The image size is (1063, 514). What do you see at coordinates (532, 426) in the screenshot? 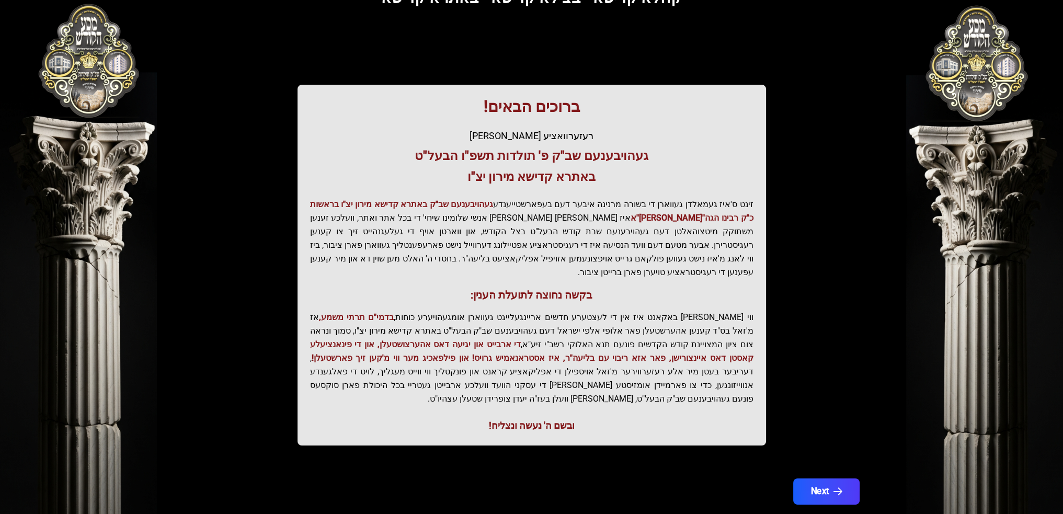
I see `div: ובשם ה' נעשה ונצליח!` at bounding box center [532, 426].